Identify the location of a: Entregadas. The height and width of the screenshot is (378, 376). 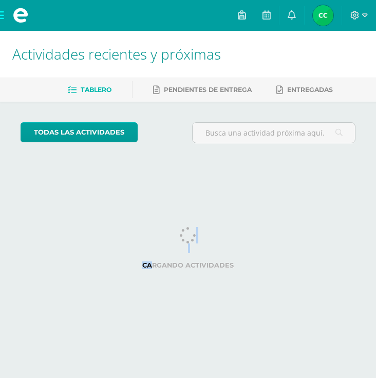
(305, 90).